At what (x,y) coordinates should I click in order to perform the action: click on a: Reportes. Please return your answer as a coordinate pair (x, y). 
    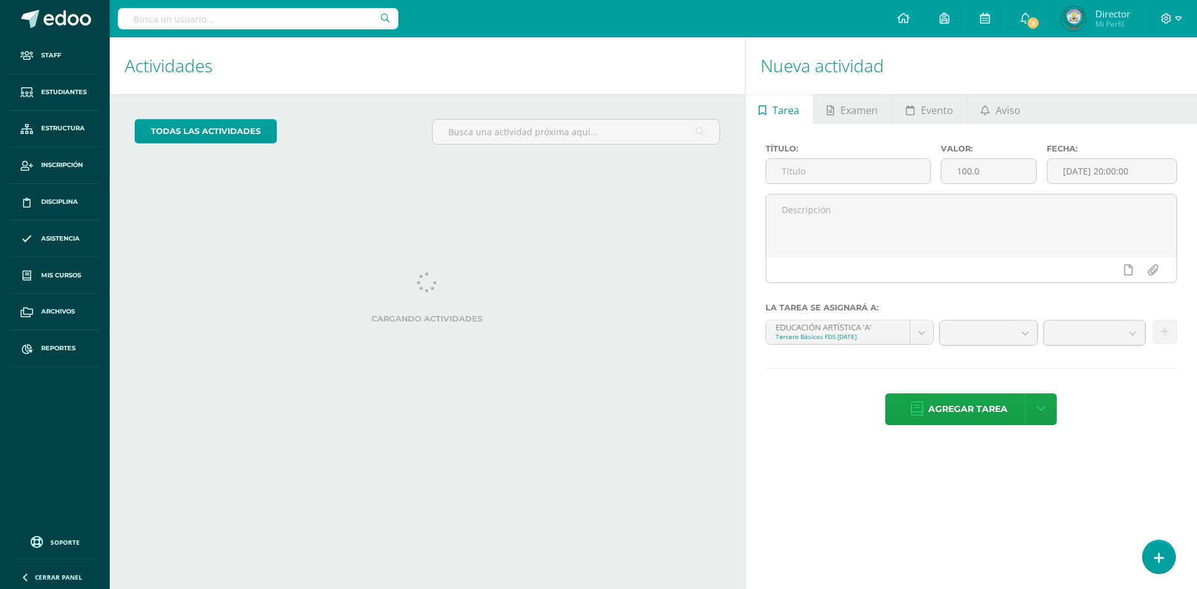
    Looking at the image, I should click on (55, 349).